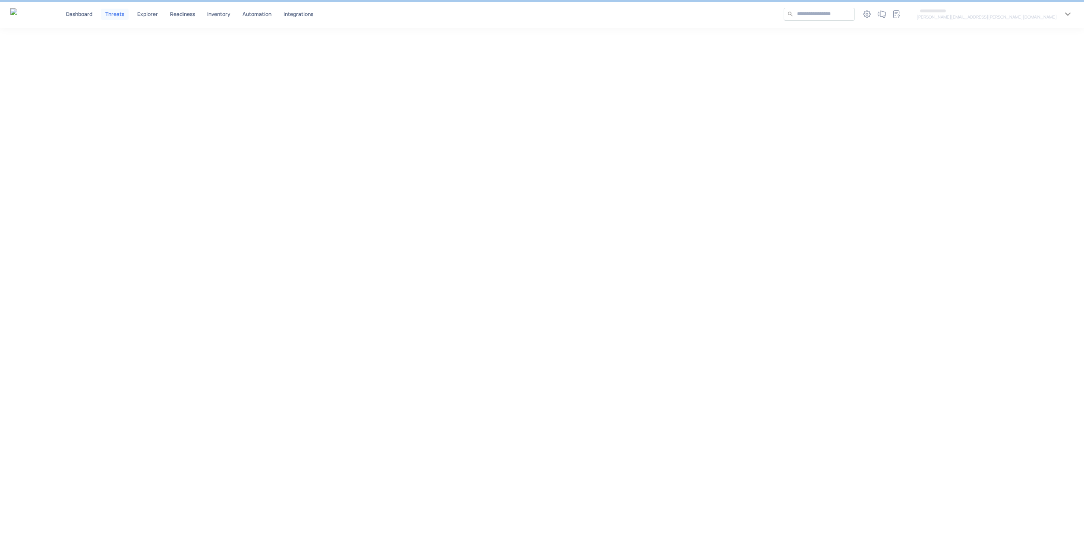 Image resolution: width=1084 pixels, height=554 pixels. I want to click on button: Integrations, so click(298, 14).